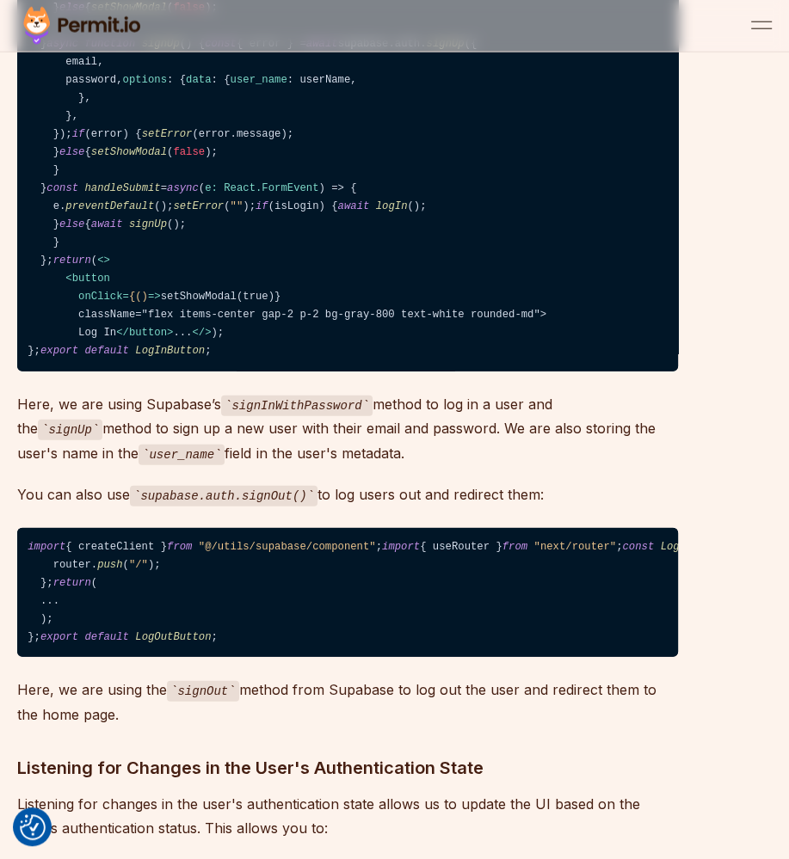  Describe the element at coordinates (348, 768) in the screenshot. I see `h3: Listening for Changes in the User's Authentication State` at that location.